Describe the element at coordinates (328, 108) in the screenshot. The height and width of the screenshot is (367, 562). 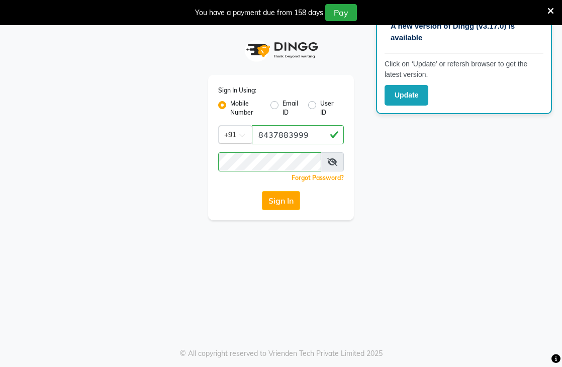
I see `label: User ID` at that location.